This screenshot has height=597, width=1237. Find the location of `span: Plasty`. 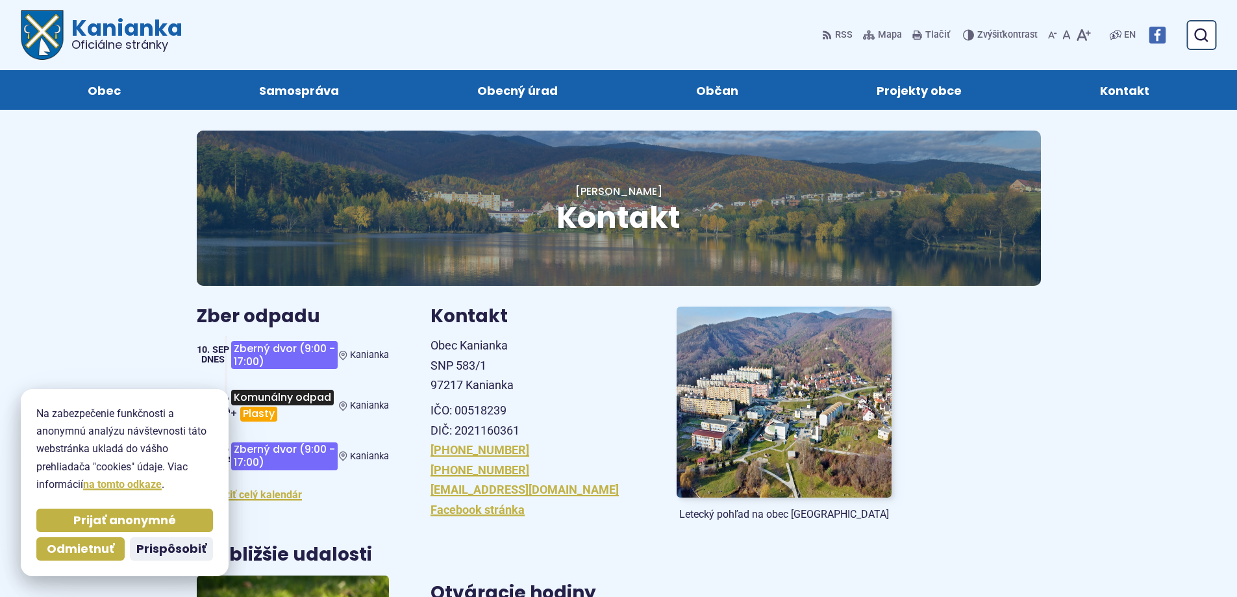

span: Plasty is located at coordinates (258, 414).